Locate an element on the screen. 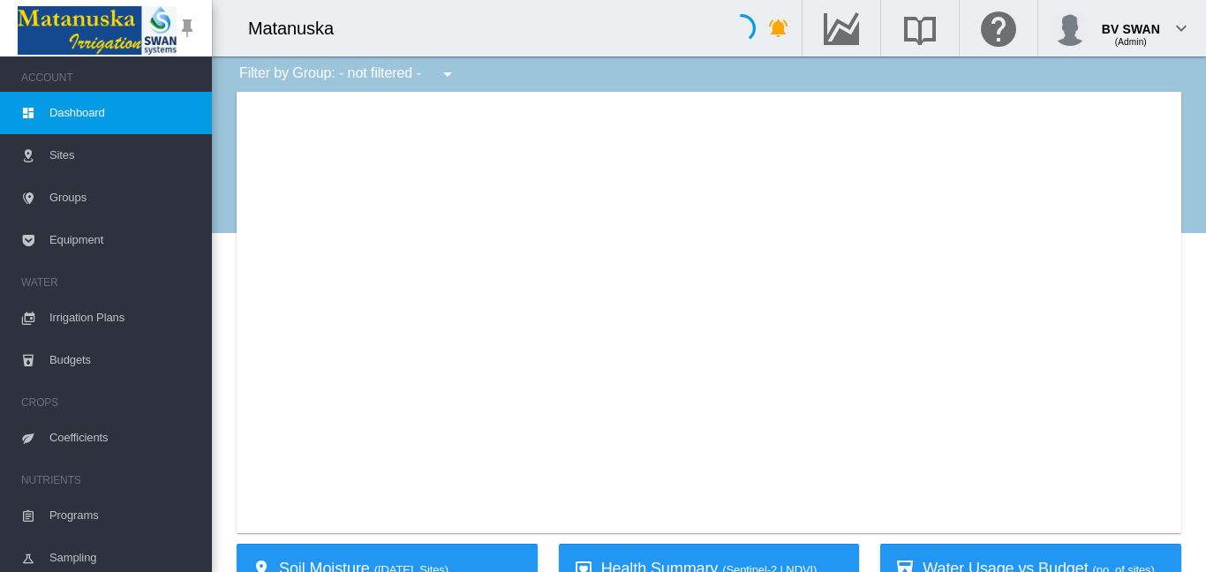 The height and width of the screenshot is (572, 1206). md-icon: icon-chevron-down is located at coordinates (1182, 28).